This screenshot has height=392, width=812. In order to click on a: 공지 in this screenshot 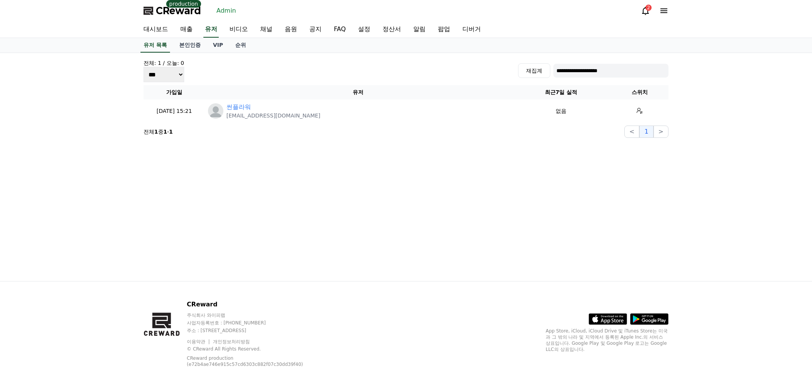, I will do `click(315, 30)`.